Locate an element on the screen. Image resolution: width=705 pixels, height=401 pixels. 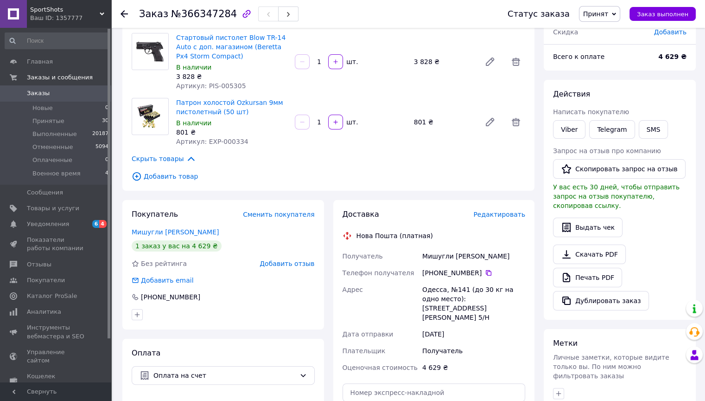
span: Добавить отзыв is located at coordinates (287, 263).